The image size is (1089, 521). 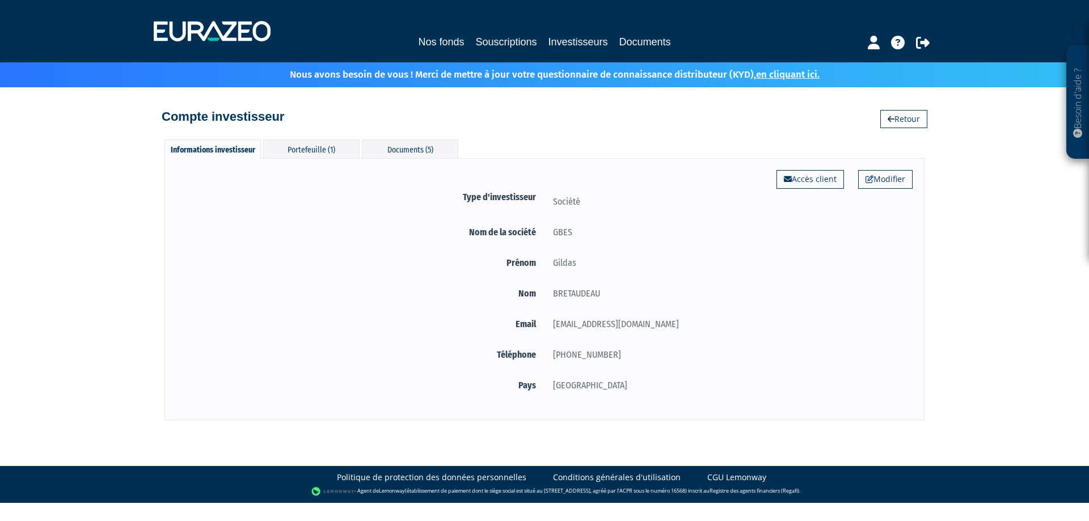 I want to click on img: logo-lemonway.png, so click(x=333, y=492).